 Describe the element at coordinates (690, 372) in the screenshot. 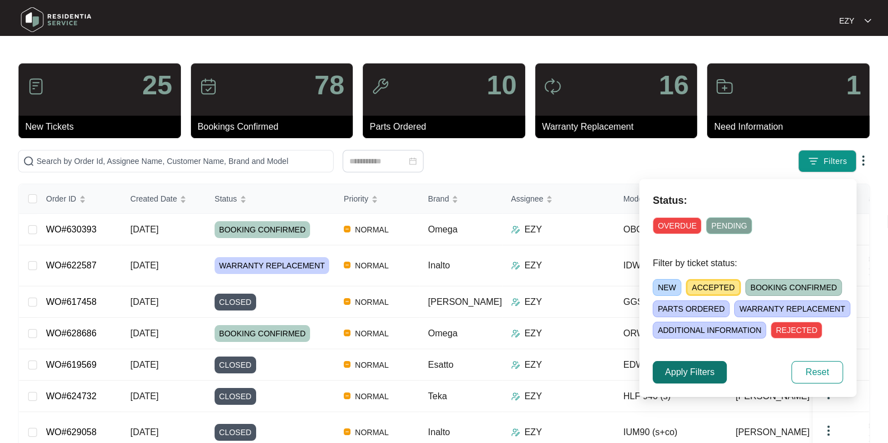

I see `button: Apply Filters` at that location.